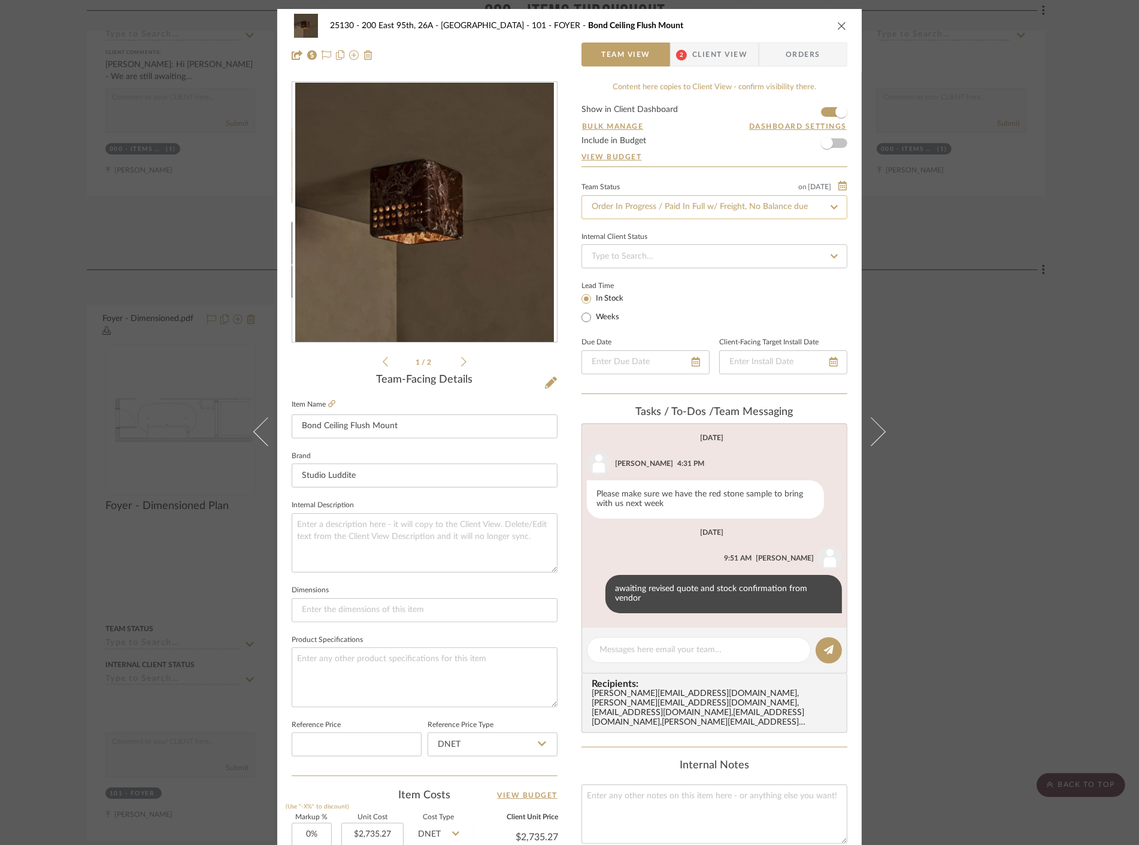  Describe the element at coordinates (425, 610) in the screenshot. I see `input: Enter the dimensions of this item` at that location.